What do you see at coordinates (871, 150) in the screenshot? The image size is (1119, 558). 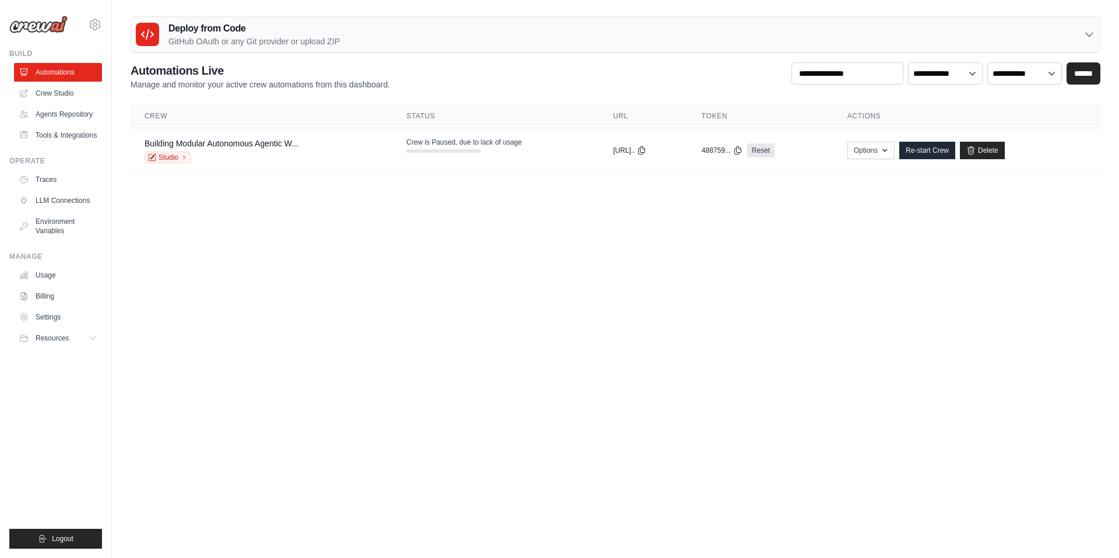 I see `button: Options` at bounding box center [871, 150].